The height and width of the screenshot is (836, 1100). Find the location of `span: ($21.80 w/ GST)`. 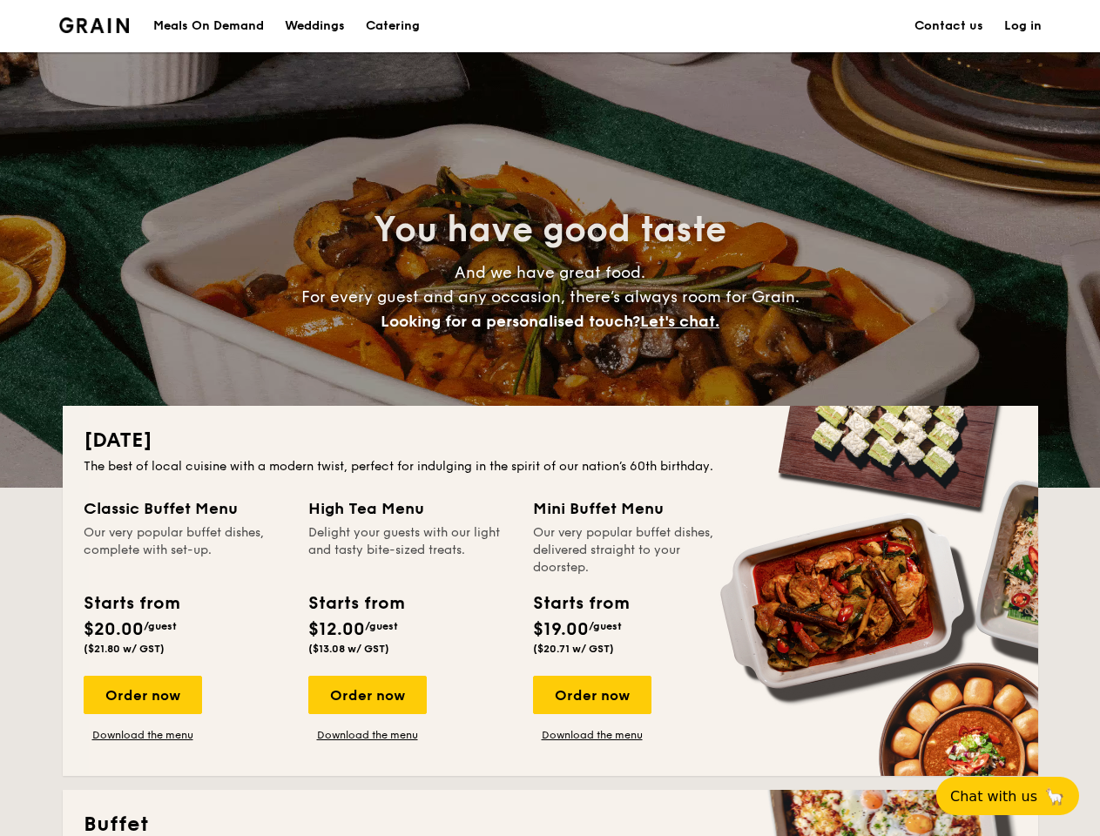

span: ($21.80 w/ GST) is located at coordinates (124, 649).